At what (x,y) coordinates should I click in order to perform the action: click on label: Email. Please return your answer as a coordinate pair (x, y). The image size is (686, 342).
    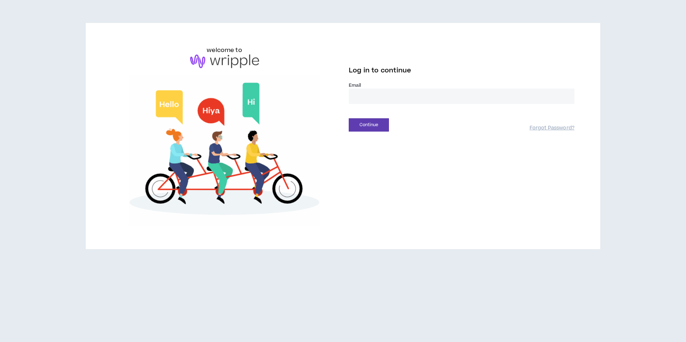
    Looking at the image, I should click on (461, 85).